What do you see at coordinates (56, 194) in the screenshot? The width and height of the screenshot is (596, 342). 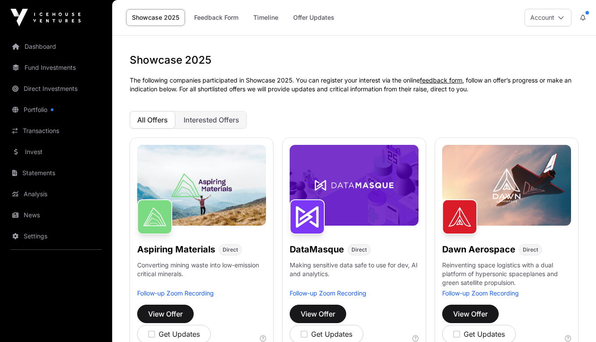 I see `a: Analysis` at bounding box center [56, 194].